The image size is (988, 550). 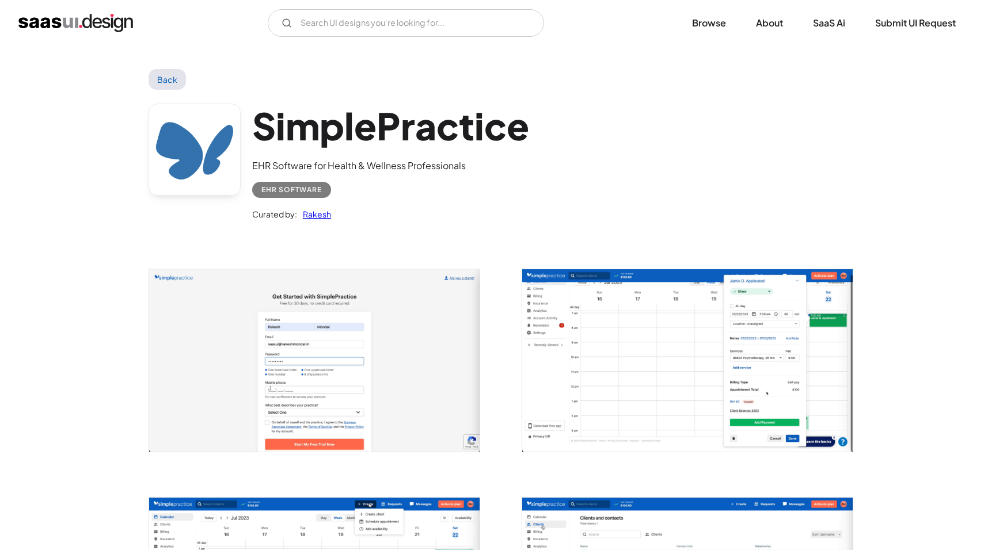 I want to click on a: About, so click(x=769, y=23).